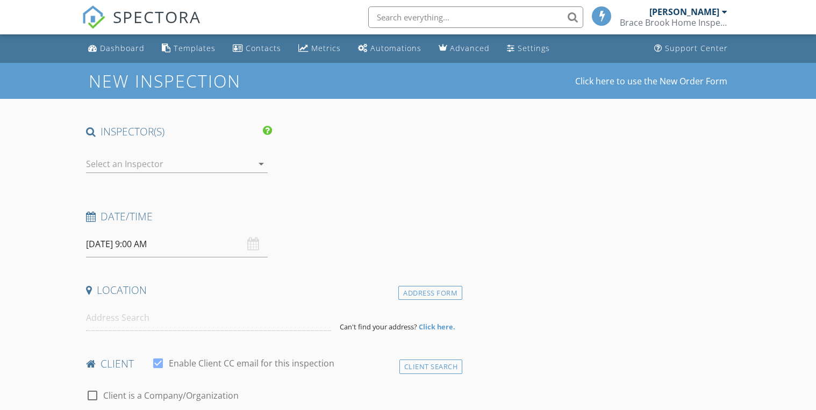 The width and height of the screenshot is (816, 410). I want to click on a: Settings, so click(529, 48).